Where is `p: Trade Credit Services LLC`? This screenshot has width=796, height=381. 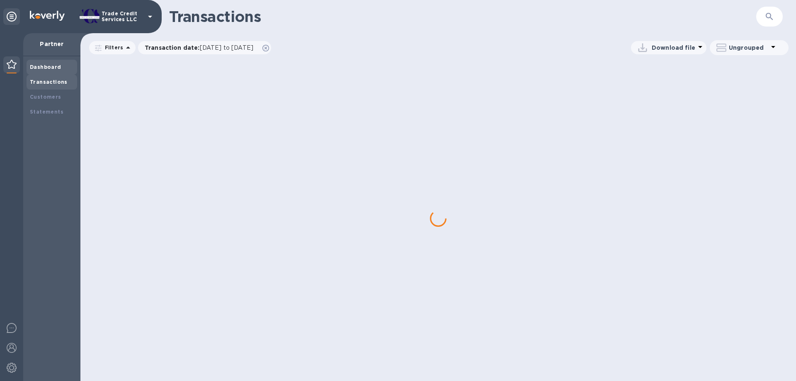
p: Trade Credit Services LLC is located at coordinates (122, 17).